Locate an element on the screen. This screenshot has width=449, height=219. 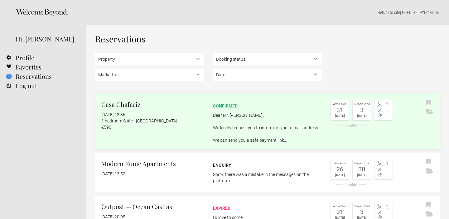
flynt-notification-badge: 1 is located at coordinates (9, 76).